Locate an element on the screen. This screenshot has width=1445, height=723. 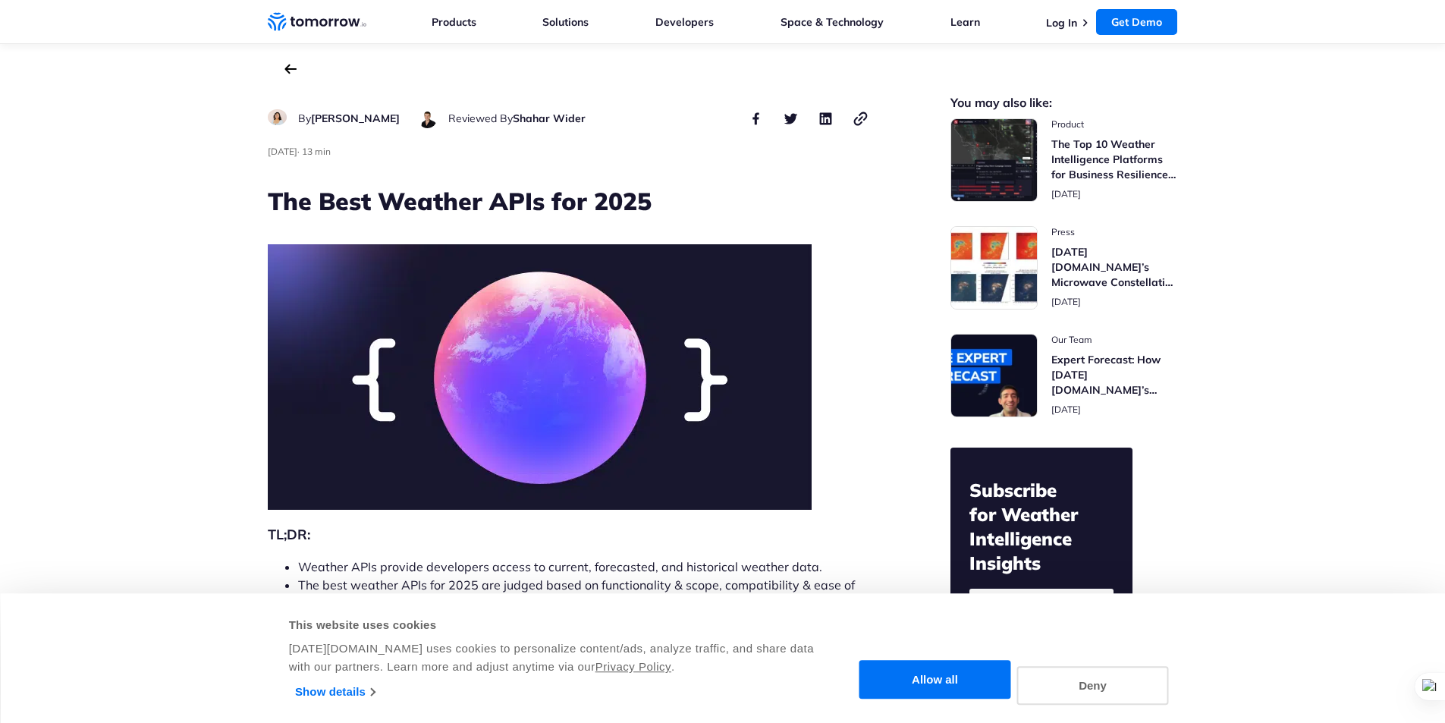
a: Read Tomorrow.io’s Microwave Constellation Ready To Help This Hurricane Season is located at coordinates (1064, 268).